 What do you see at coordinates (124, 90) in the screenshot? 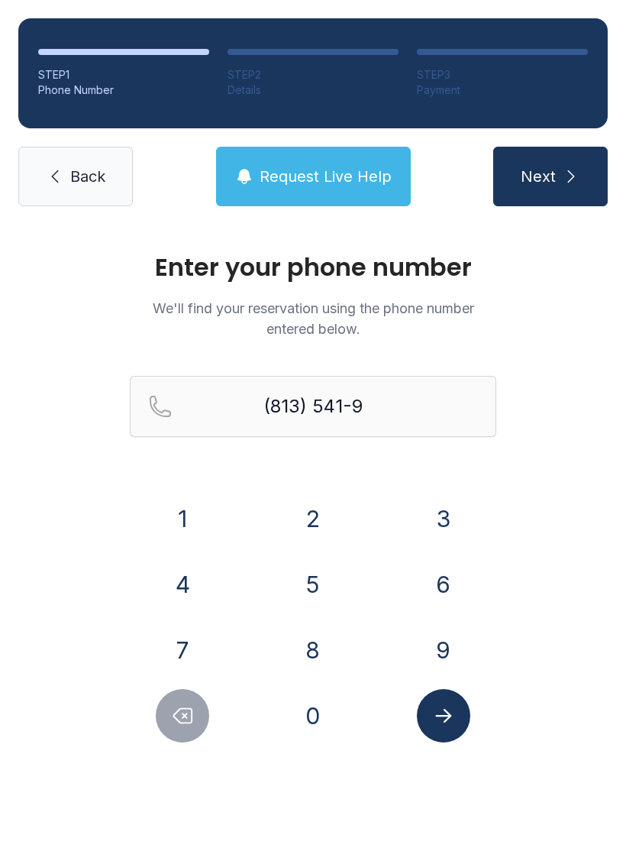
I see `div: Phone Number` at bounding box center [124, 90].